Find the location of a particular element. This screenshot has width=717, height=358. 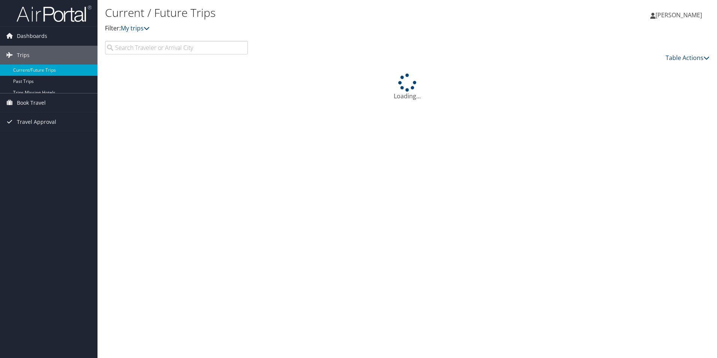

img: airportal-logo.png is located at coordinates (54, 14).